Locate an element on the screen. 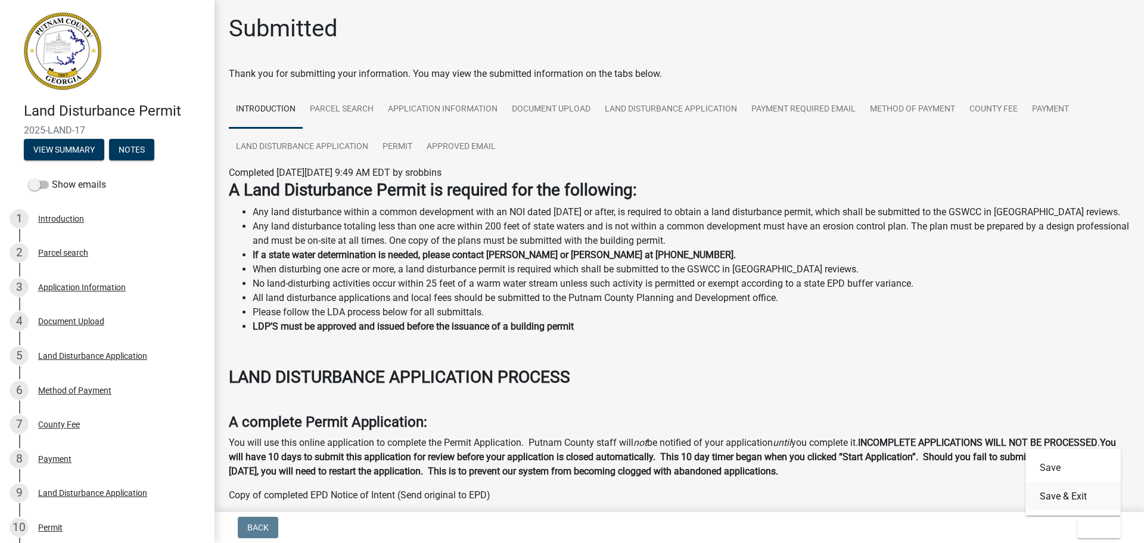 The width and height of the screenshot is (1144, 543). strong: A complete Permit Application: is located at coordinates (328, 422).